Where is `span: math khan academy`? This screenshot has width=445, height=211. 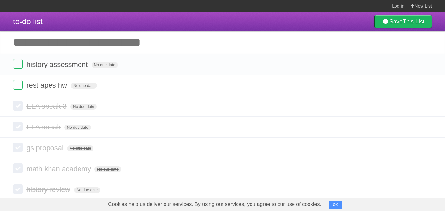 span: math khan academy is located at coordinates (59, 169).